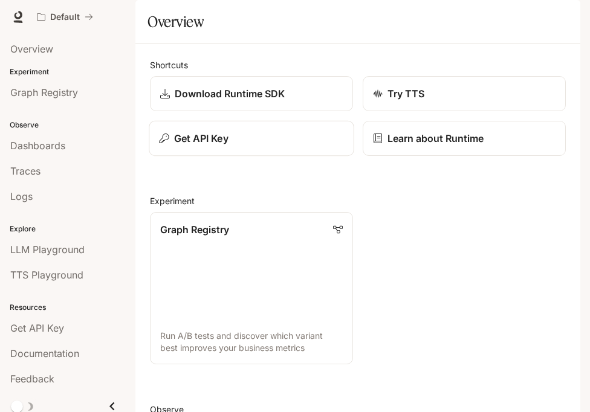 The height and width of the screenshot is (412, 590). I want to click on p: Graph Registry, so click(195, 230).